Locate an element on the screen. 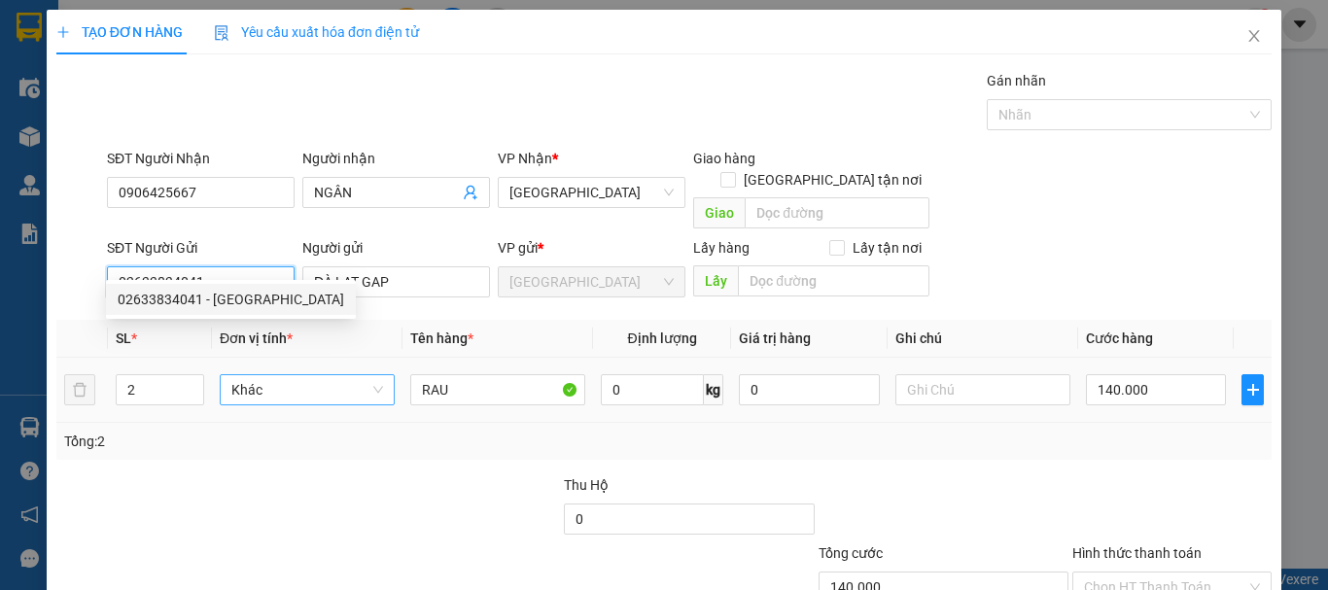 The width and height of the screenshot is (1328, 590). span: Đơn vị tính is located at coordinates (256, 338).